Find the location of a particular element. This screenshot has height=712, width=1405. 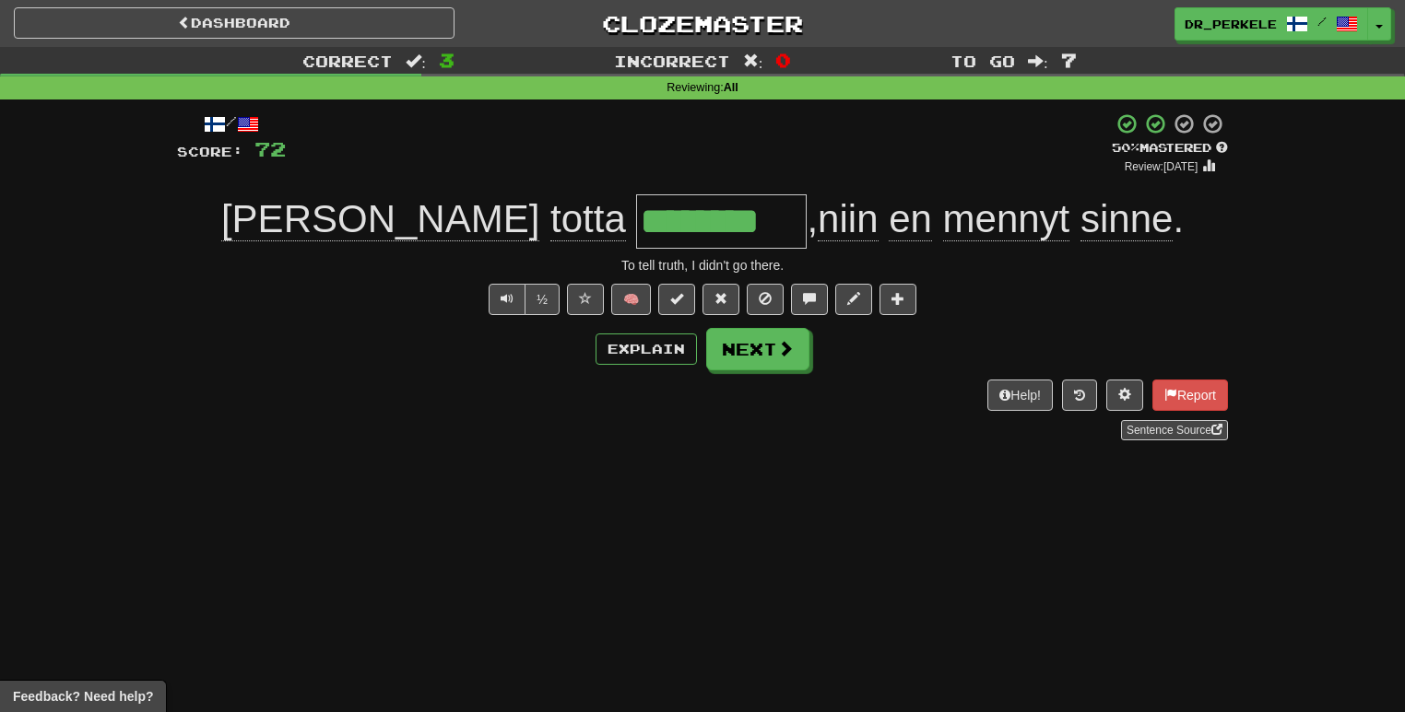

strong: All is located at coordinates (731, 88).